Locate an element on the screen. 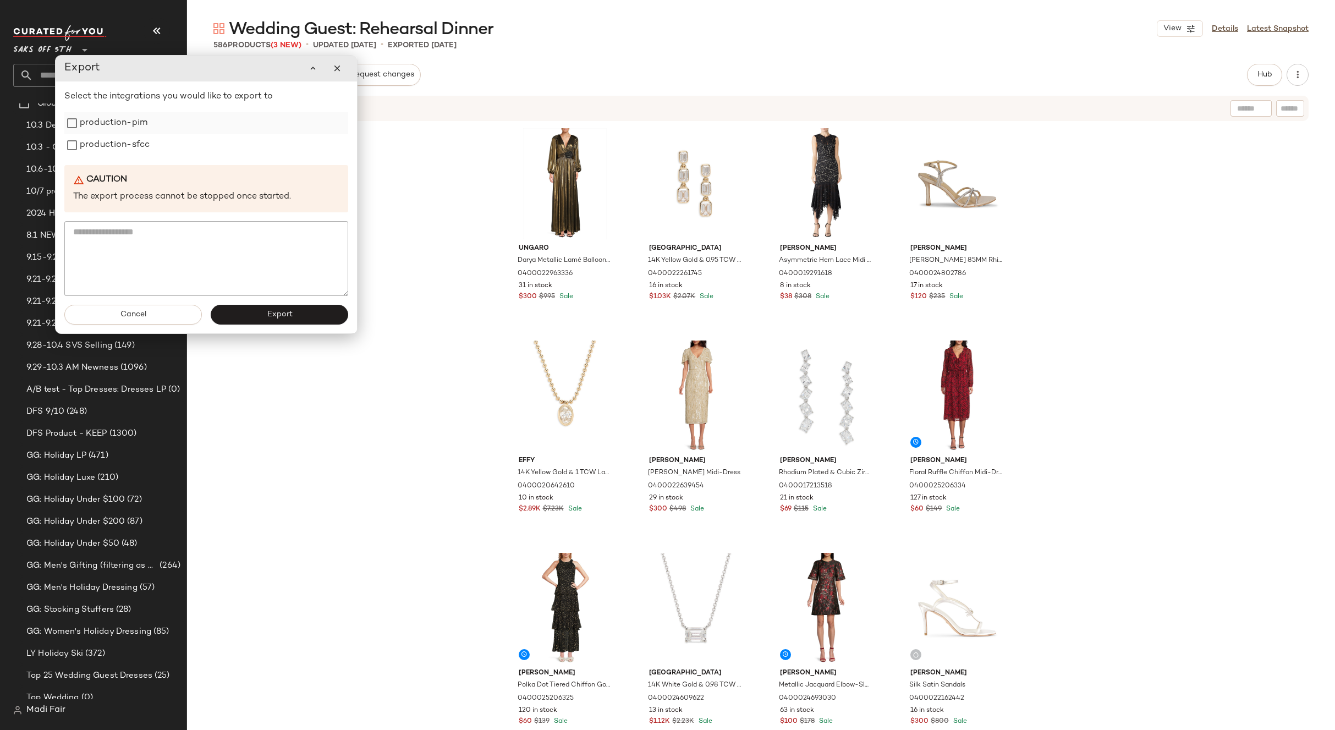 The height and width of the screenshot is (730, 1335). span: (210) is located at coordinates (107, 477).